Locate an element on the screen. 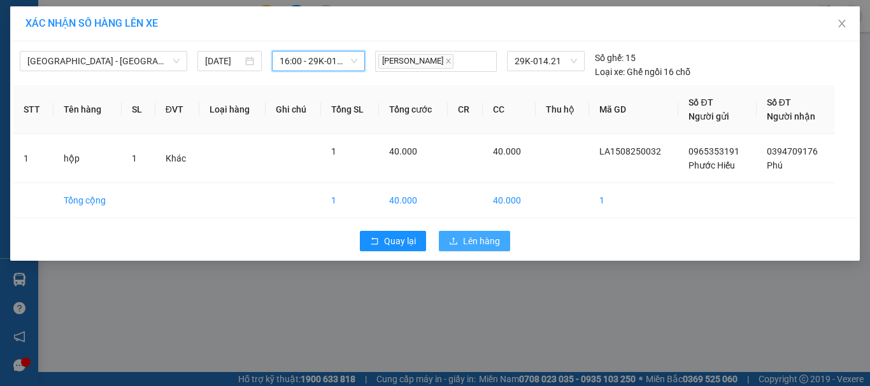 The width and height of the screenshot is (870, 386). span: Quay lại is located at coordinates (400, 241).